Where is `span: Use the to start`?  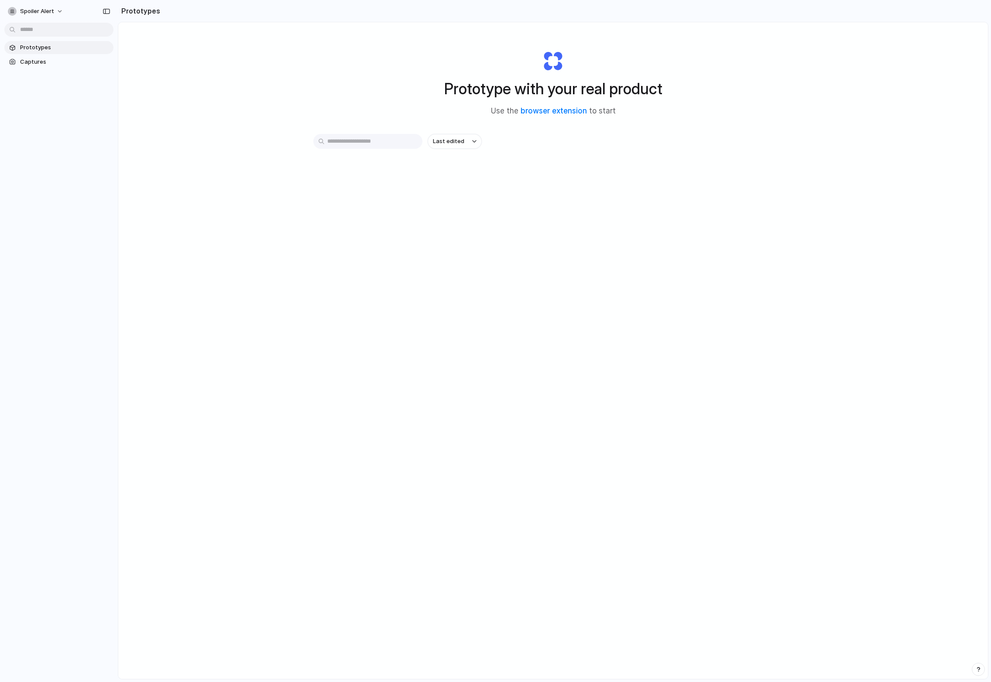
span: Use the to start is located at coordinates (553, 111).